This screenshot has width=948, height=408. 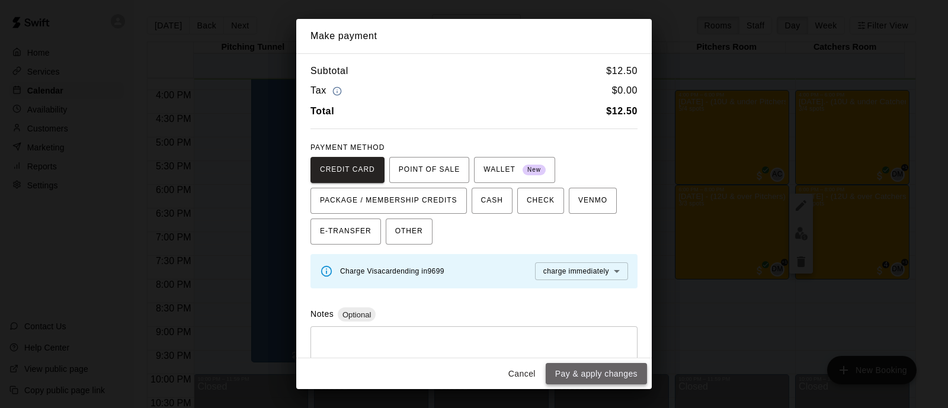 What do you see at coordinates (389, 201) in the screenshot?
I see `span: PACKAGE / MEMBERSHIP CREDITS` at bounding box center [389, 201].